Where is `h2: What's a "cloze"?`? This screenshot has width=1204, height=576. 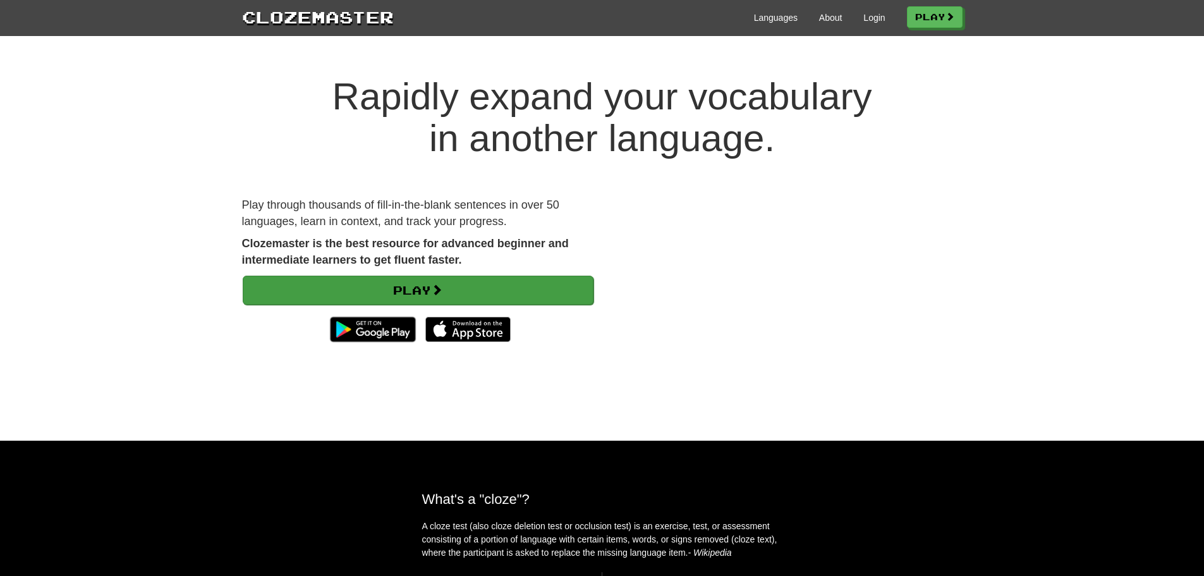 h2: What's a "cloze"? is located at coordinates (602, 499).